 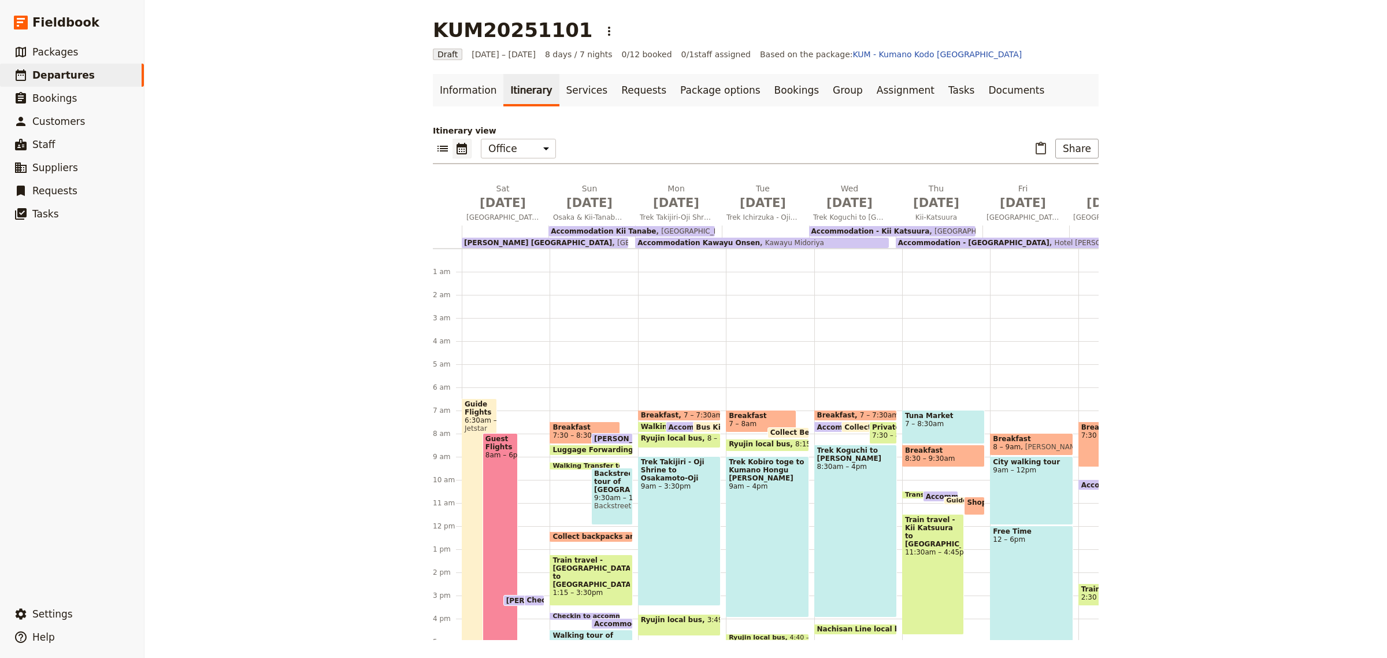 I want to click on span: 7 – 8am, so click(x=743, y=424).